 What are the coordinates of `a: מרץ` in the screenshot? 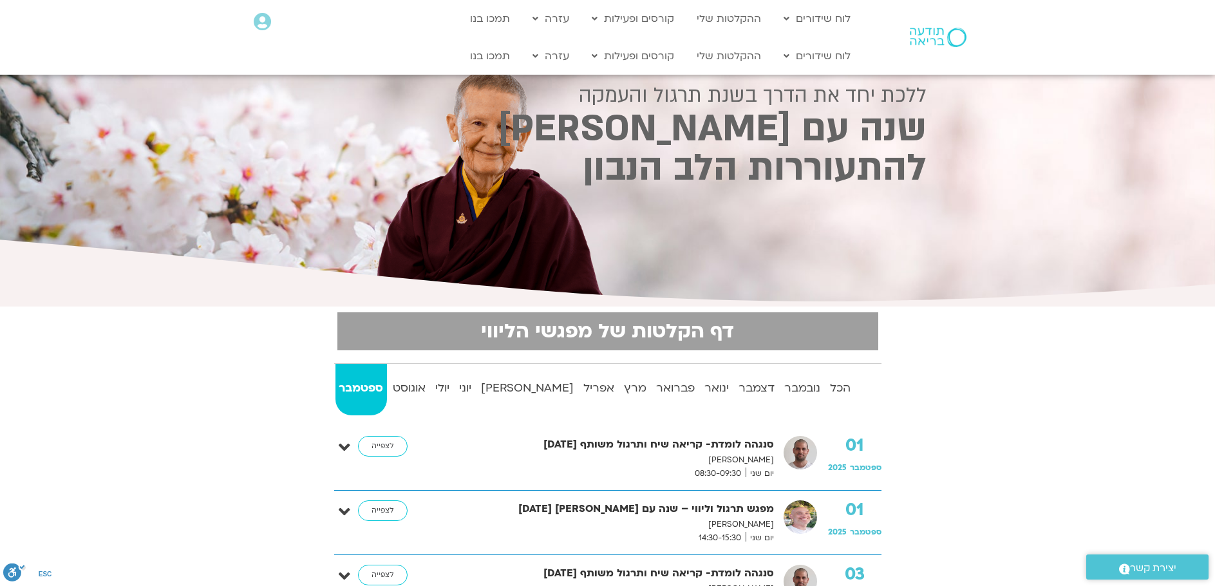 It's located at (636, 390).